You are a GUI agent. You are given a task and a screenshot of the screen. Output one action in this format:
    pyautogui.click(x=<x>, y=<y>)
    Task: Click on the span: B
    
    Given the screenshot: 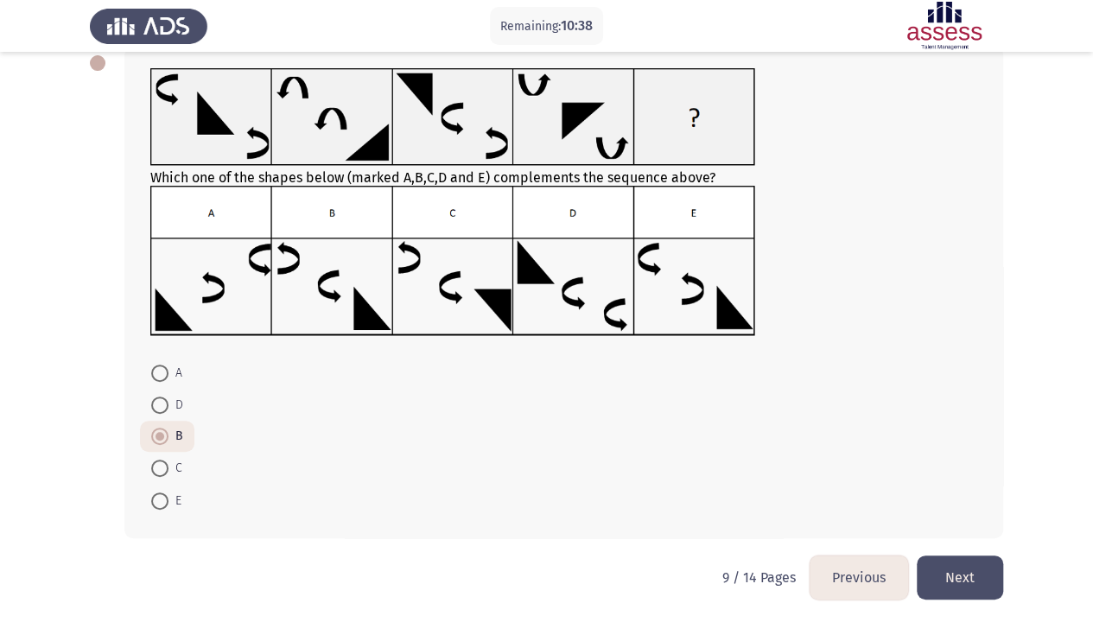 What is the action you would take?
    pyautogui.click(x=175, y=436)
    